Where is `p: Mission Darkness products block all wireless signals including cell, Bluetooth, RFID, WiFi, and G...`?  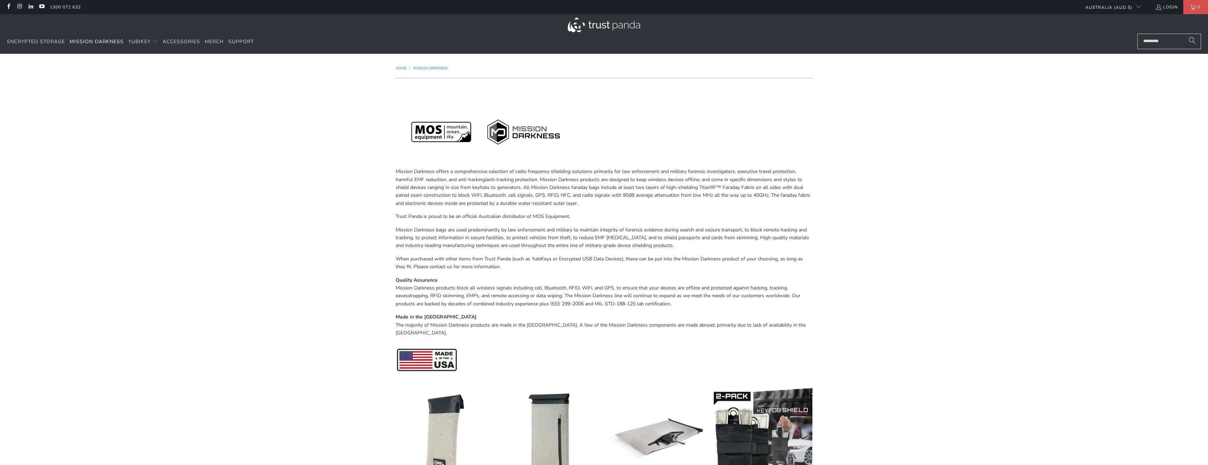 p: Mission Darkness products block all wireless signals including cell, Bluetooth, RFID, WiFi, and G... is located at coordinates (604, 292).